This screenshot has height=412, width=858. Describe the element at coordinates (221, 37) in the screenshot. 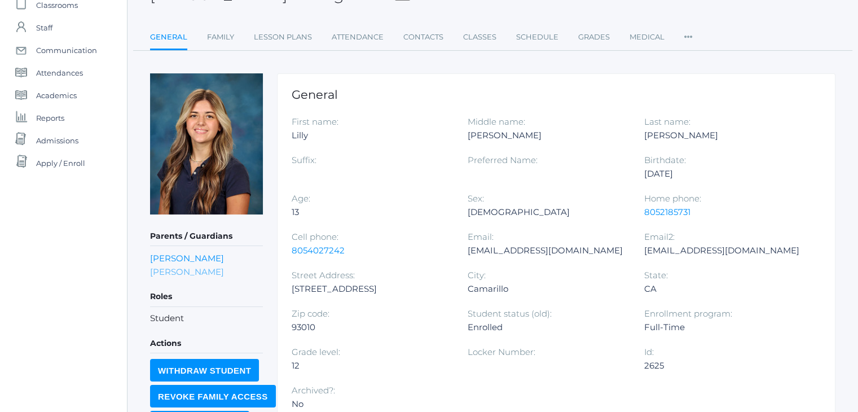

I see `a: Family` at that location.